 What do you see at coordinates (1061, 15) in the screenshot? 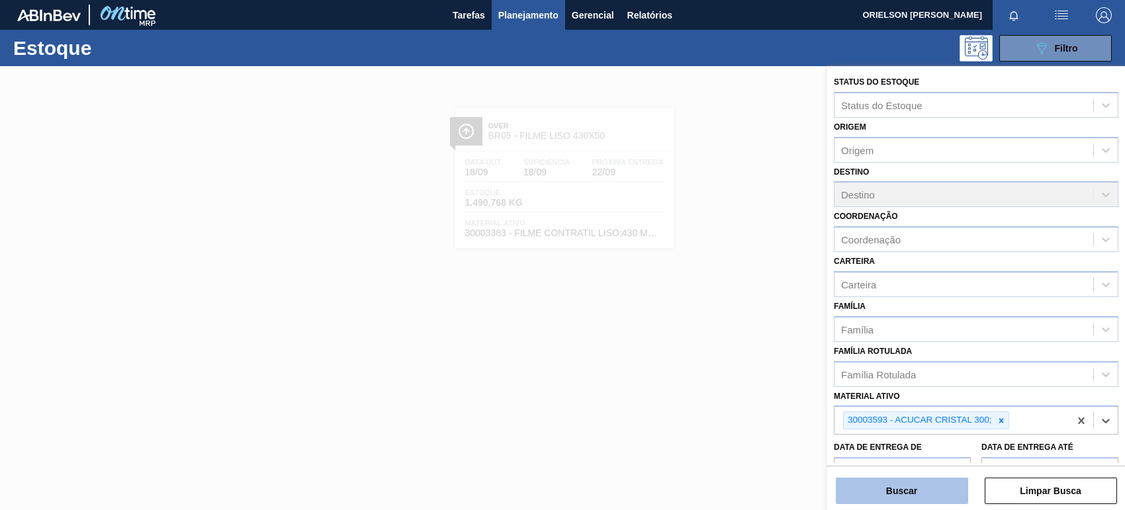
I see `img: userActions` at bounding box center [1061, 15].